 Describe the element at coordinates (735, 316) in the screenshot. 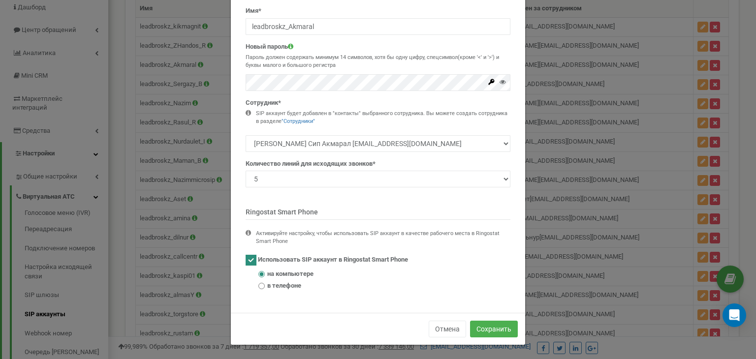

I see `div: Open Intercom Messenger` at that location.